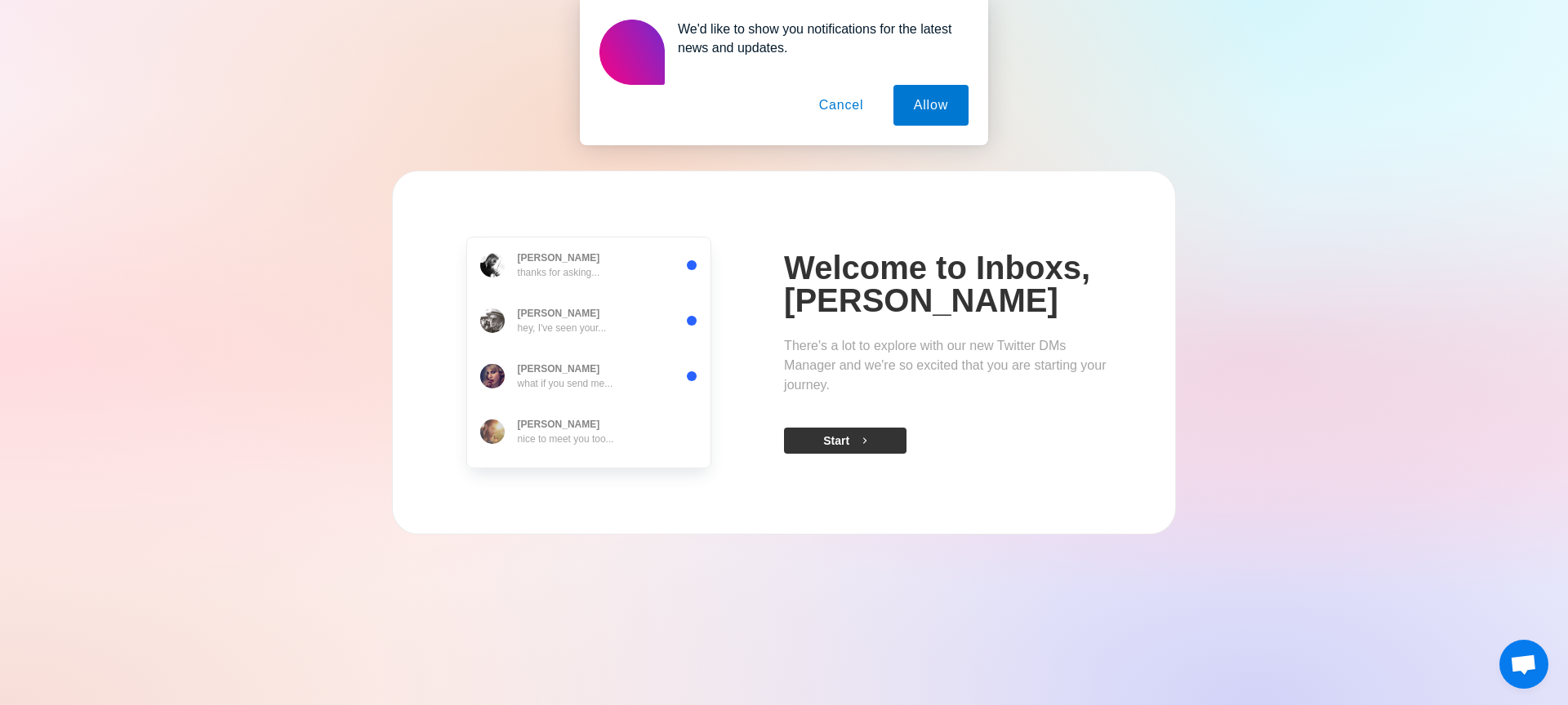 This screenshot has height=705, width=1568. What do you see at coordinates (559, 273) in the screenshot?
I see `p: thanks for asking...` at bounding box center [559, 273].